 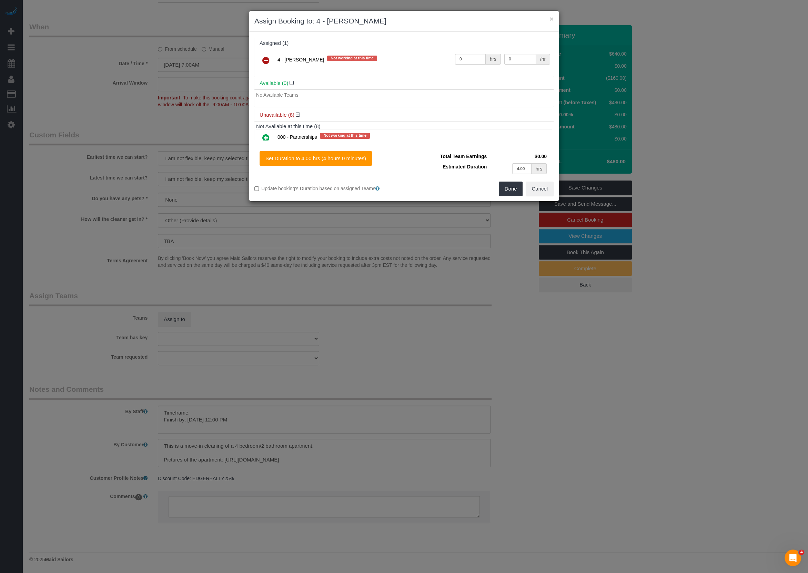 What do you see at coordinates (277, 95) in the screenshot?
I see `span: No Available Teams` at bounding box center [277, 95].